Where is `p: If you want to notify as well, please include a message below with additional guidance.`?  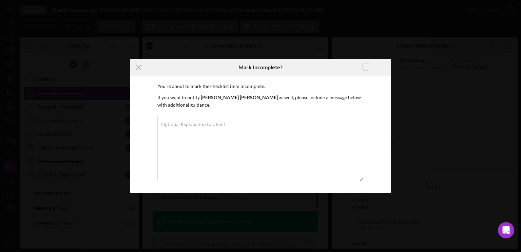 p: If you want to notify as well, please include a message below with additional guidance. is located at coordinates (261, 101).